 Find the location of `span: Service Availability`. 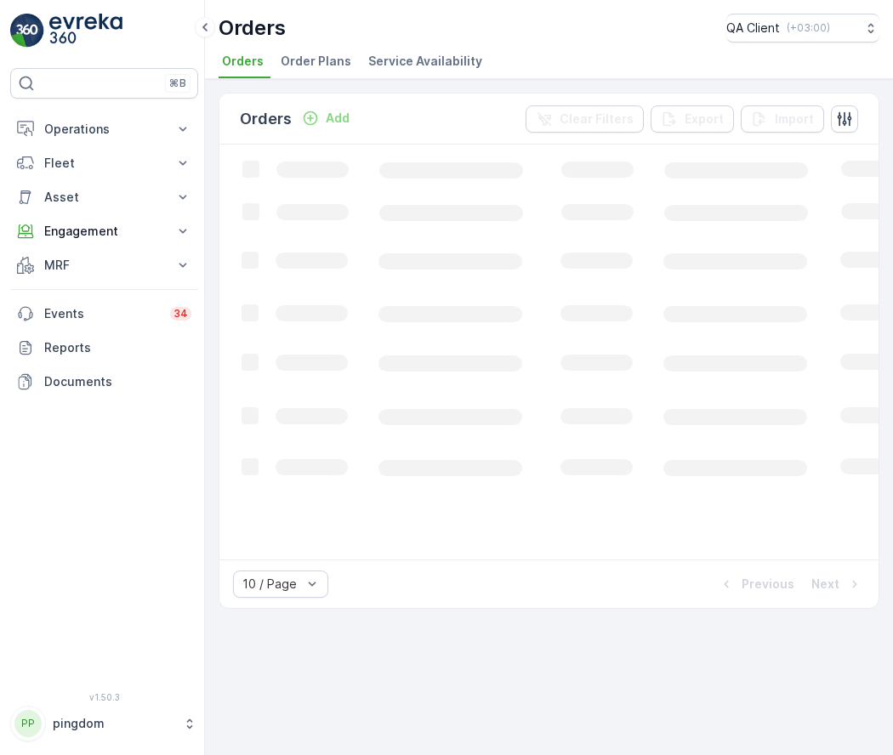

span: Service Availability is located at coordinates (425, 61).